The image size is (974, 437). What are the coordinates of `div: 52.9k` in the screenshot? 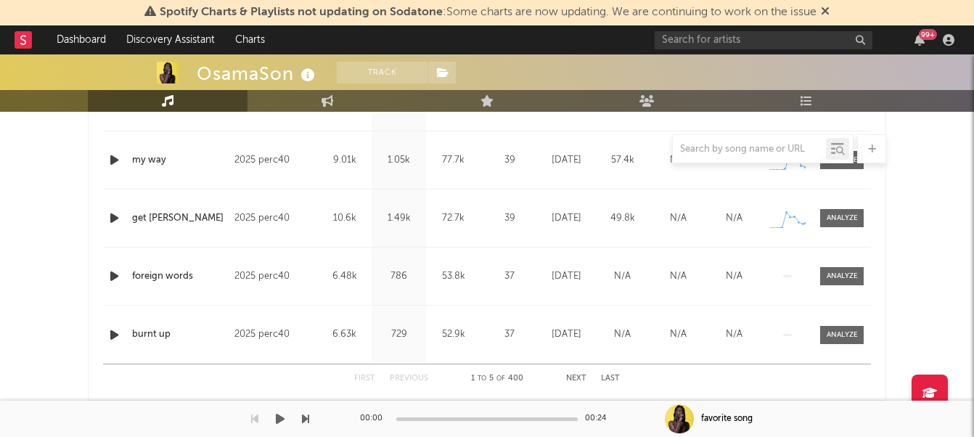 It's located at (453, 334).